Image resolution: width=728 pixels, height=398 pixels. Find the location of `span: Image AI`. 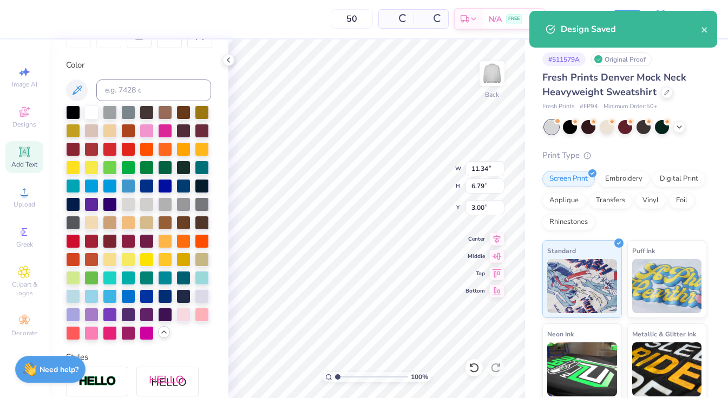

span: Image AI is located at coordinates (24, 84).